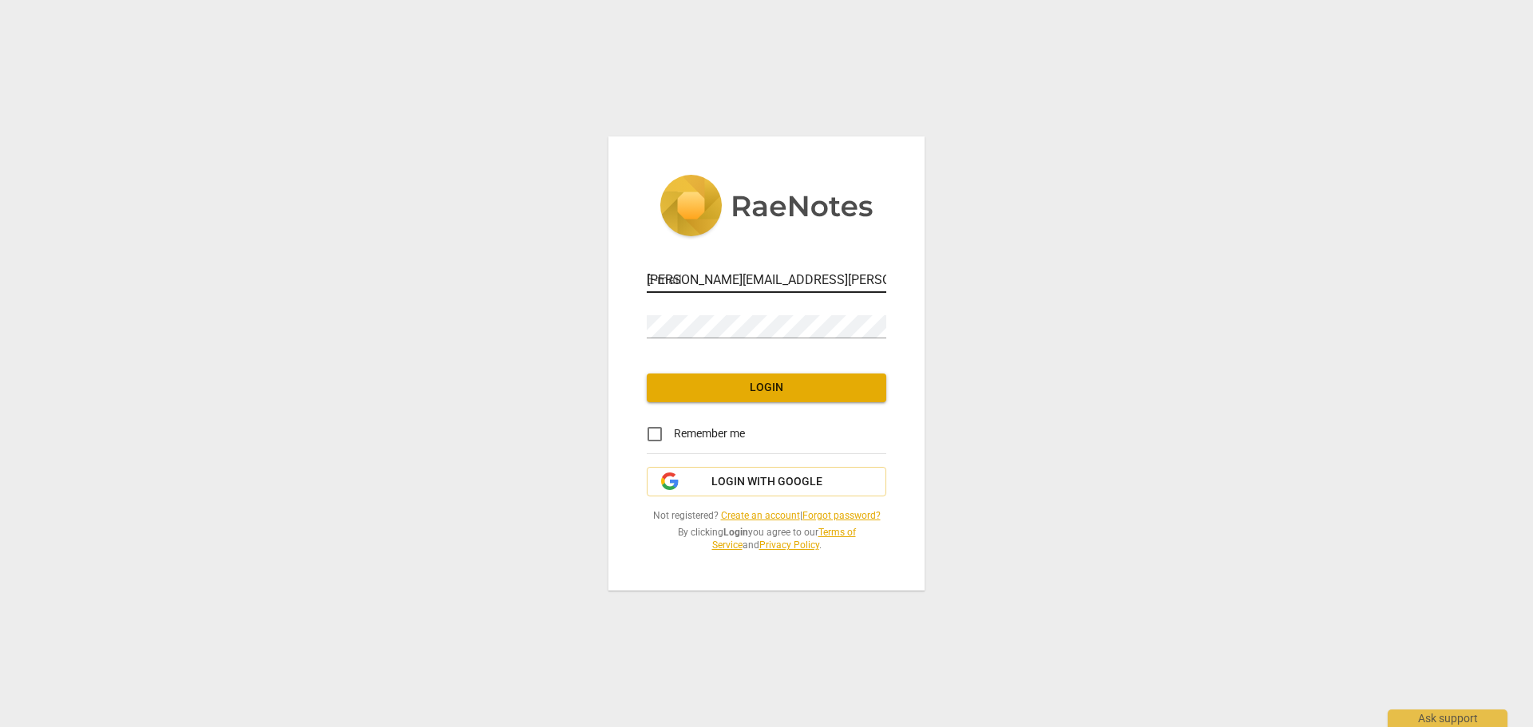  I want to click on span: By clicking you agree to our and ., so click(767, 539).